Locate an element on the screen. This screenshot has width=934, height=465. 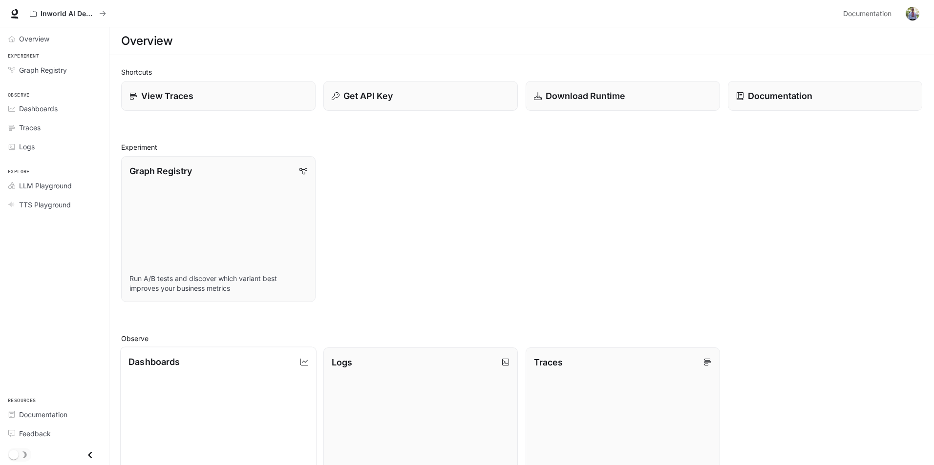
p: Logs is located at coordinates (342, 362).